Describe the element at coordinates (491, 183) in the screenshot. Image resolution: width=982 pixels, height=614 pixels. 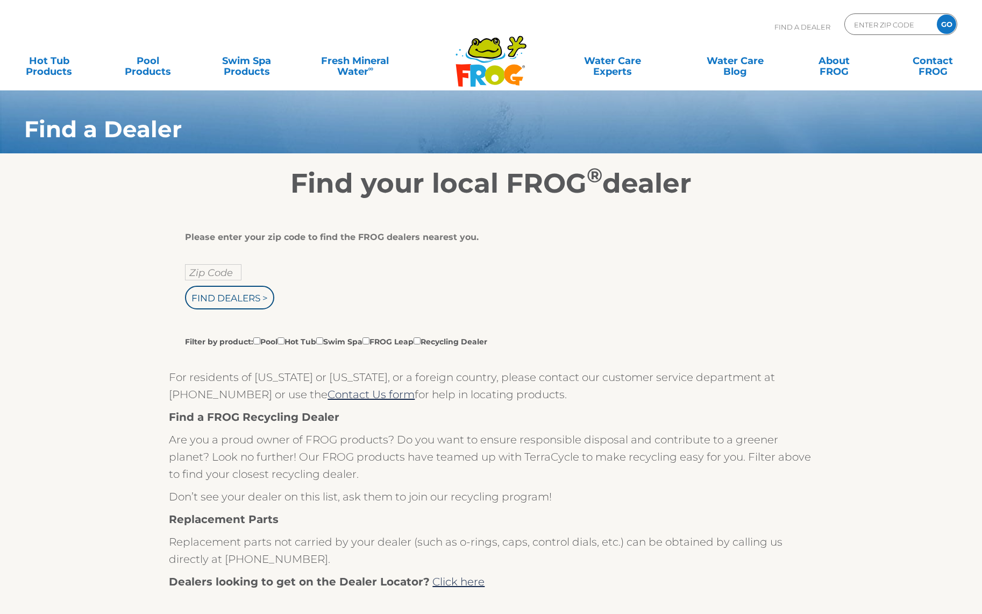
I see `h2: Find your local FROG dealer` at that location.